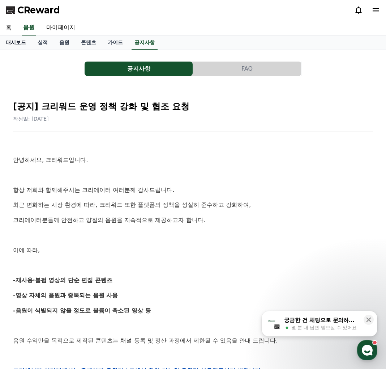 Image resolution: width=386 pixels, height=369 pixels. I want to click on strong: -영상 자체의 음원과 중복되는 음원 사용, so click(65, 295).